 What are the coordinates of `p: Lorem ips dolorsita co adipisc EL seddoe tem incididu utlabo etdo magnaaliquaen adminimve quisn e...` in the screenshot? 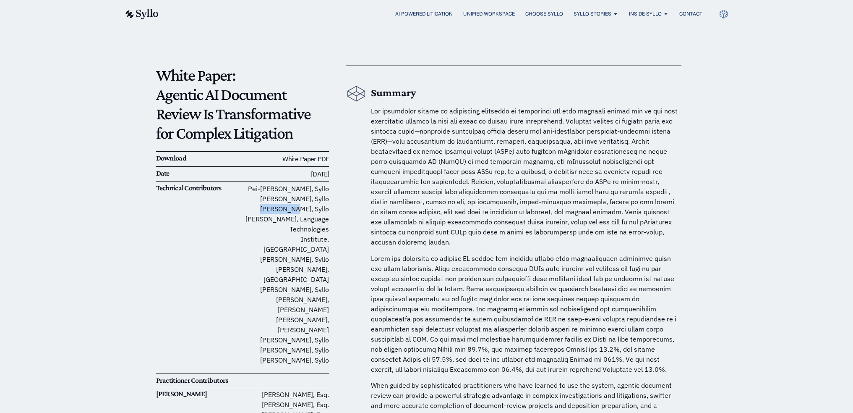 It's located at (526, 314).